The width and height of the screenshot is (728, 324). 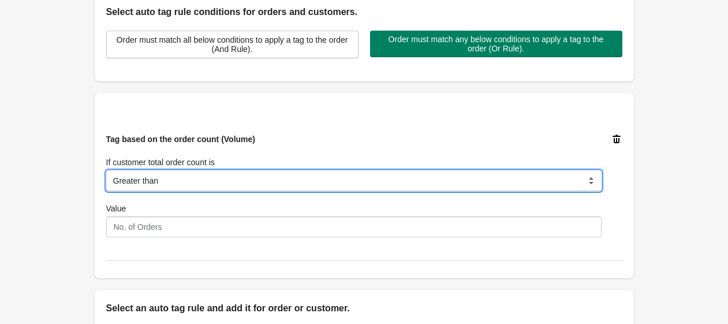 What do you see at coordinates (354, 227) in the screenshot?
I see `input: No. of Orders` at bounding box center [354, 227].